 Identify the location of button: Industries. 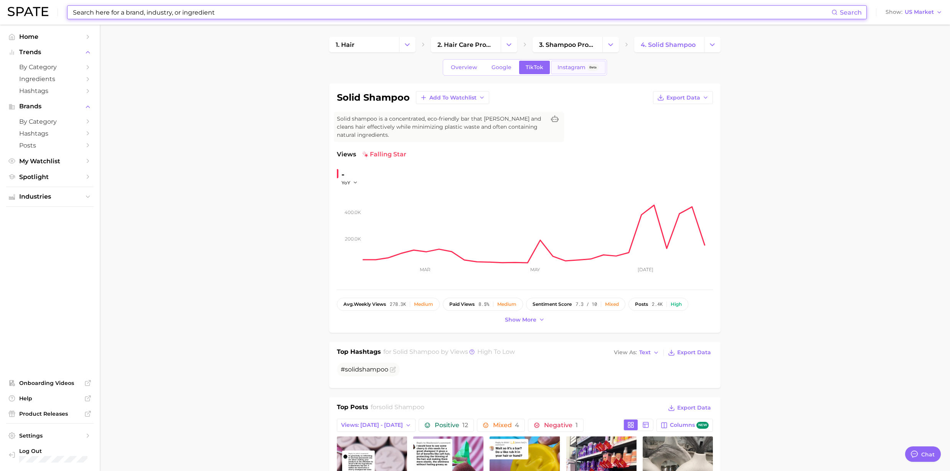
(50, 197).